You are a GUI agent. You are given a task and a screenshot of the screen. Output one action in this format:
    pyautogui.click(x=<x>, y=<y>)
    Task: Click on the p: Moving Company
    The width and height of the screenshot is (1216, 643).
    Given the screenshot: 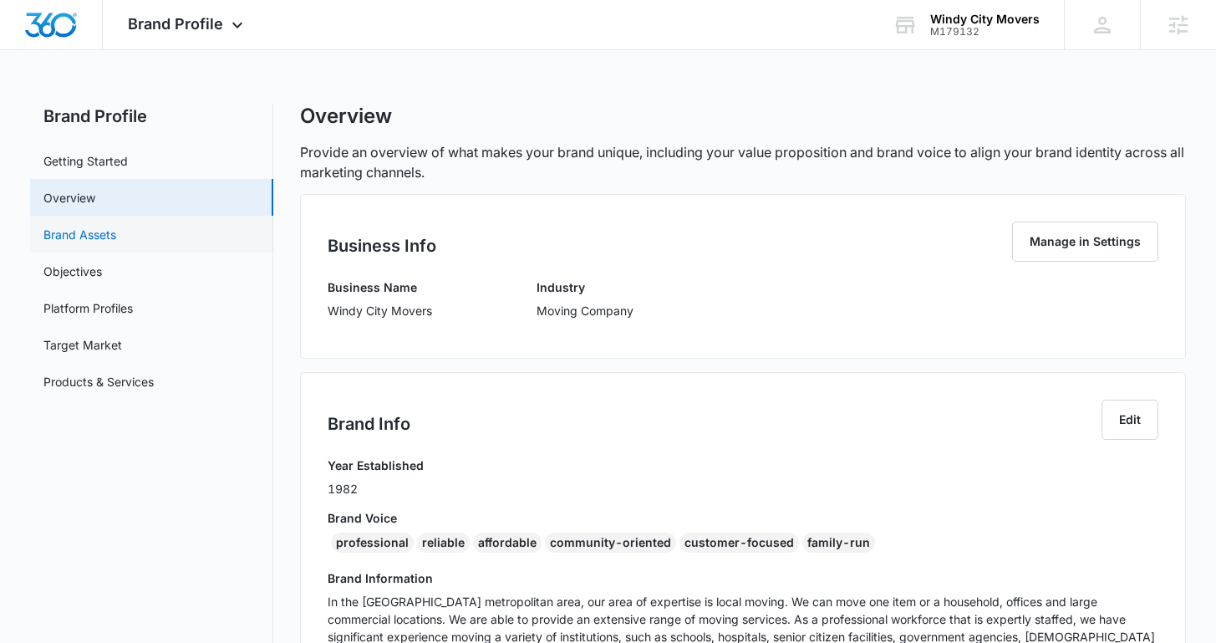 What is the action you would take?
    pyautogui.click(x=585, y=310)
    